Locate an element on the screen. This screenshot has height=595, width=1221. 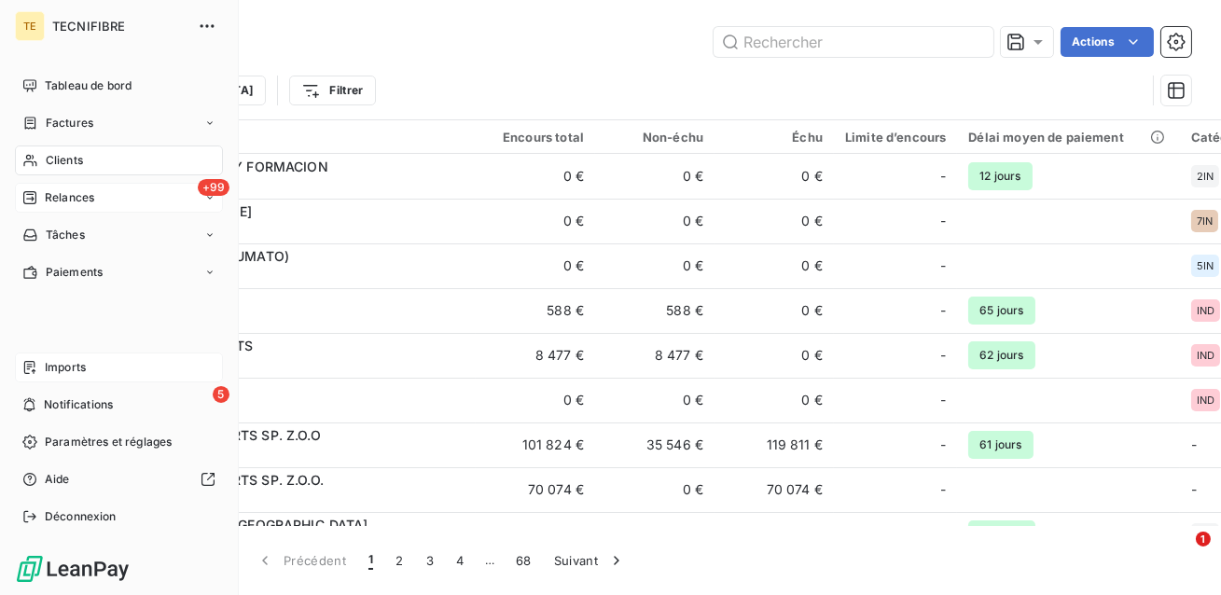
td: 119 811 € is located at coordinates (774, 445).